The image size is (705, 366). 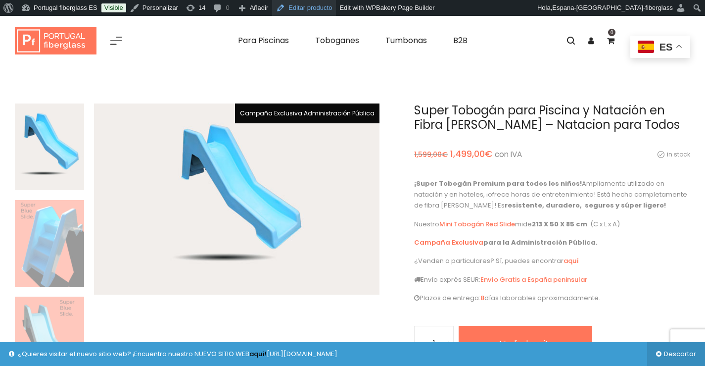 I want to click on img: 0-E5096-Super-Tobogan-para-ninos-Piscina-y-Natacion-Premium-en-Fibra-de-Vidrio-exterior-interior-..., so click(x=50, y=243).